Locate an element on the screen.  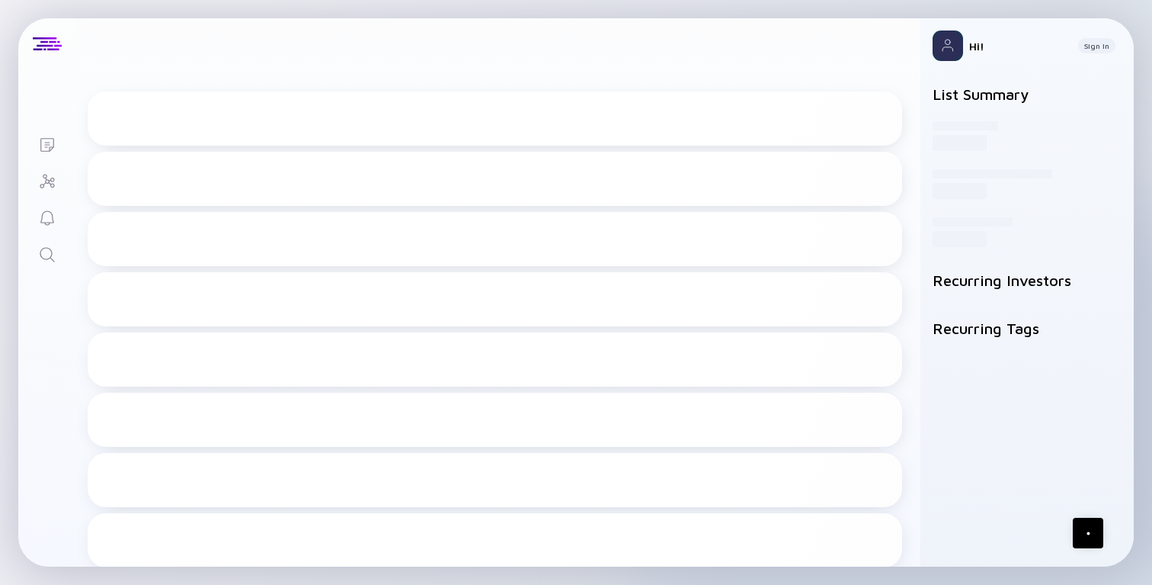
a: Reminders is located at coordinates (46, 216).